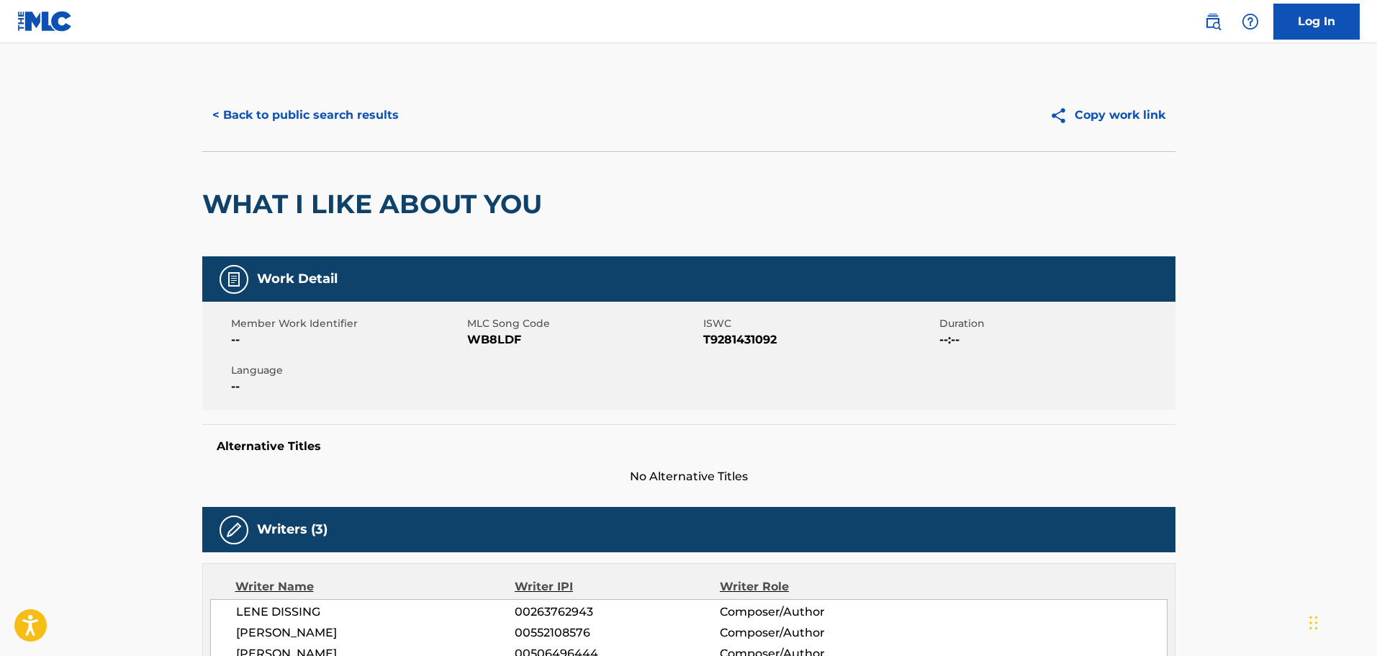  I want to click on span: MLC Song Code, so click(583, 323).